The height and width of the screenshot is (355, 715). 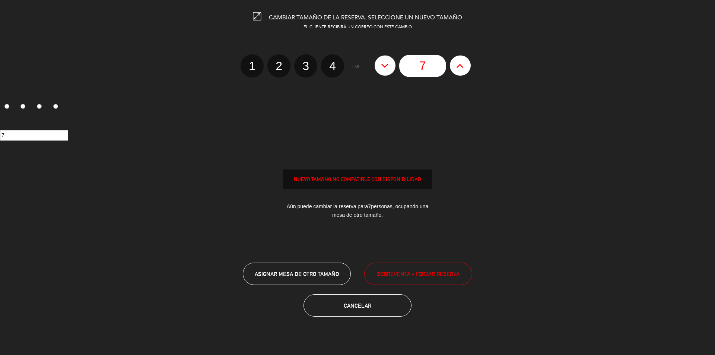 What do you see at coordinates (357, 66) in the screenshot?
I see `span: - or -` at bounding box center [357, 66].